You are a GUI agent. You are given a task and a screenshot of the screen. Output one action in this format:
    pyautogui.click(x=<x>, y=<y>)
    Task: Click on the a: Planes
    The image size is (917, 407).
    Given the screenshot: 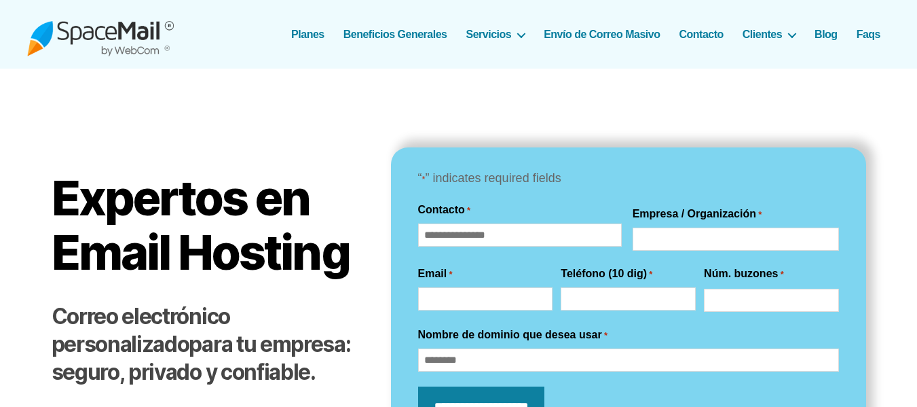 What is the action you would take?
    pyautogui.click(x=308, y=34)
    